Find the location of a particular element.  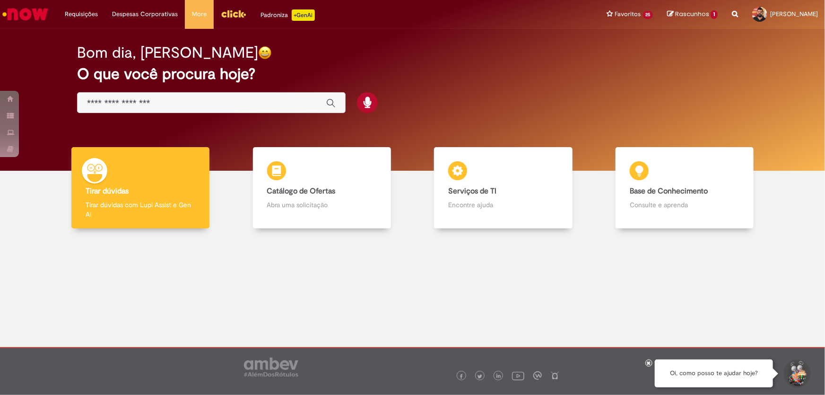

div: Oi, como posso te ajudar hoje? is located at coordinates (714, 373).